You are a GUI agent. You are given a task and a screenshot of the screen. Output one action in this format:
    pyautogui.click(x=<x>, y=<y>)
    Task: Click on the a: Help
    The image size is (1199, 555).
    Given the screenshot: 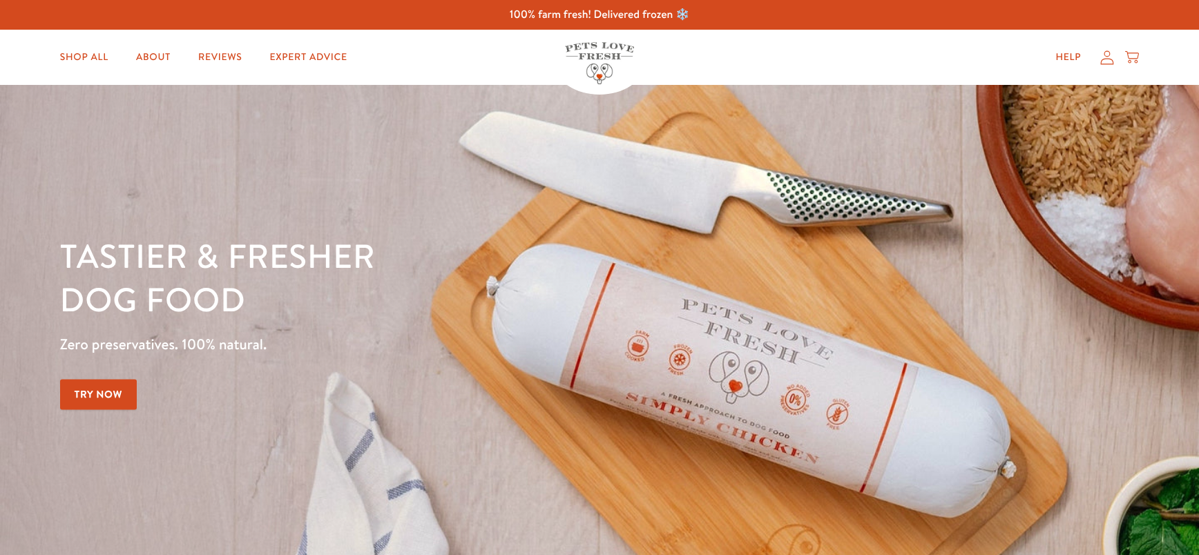 What is the action you would take?
    pyautogui.click(x=1067, y=57)
    